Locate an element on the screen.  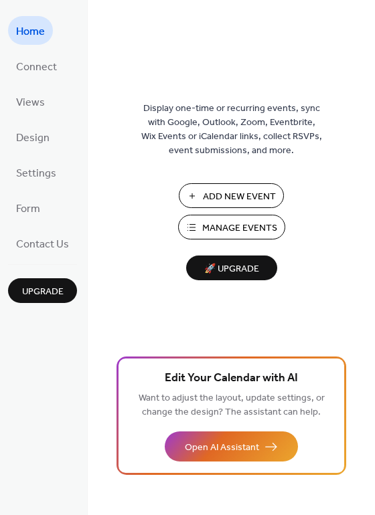
span: Upgrade is located at coordinates (43, 292).